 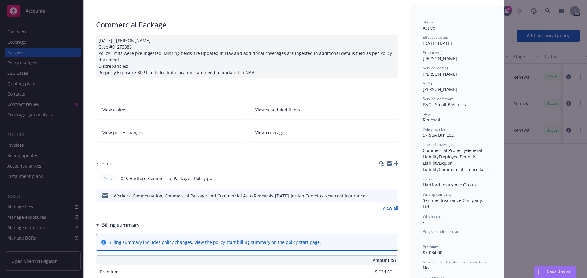 What do you see at coordinates (453, 154) in the screenshot?
I see `span: General Liability` at bounding box center [453, 154].